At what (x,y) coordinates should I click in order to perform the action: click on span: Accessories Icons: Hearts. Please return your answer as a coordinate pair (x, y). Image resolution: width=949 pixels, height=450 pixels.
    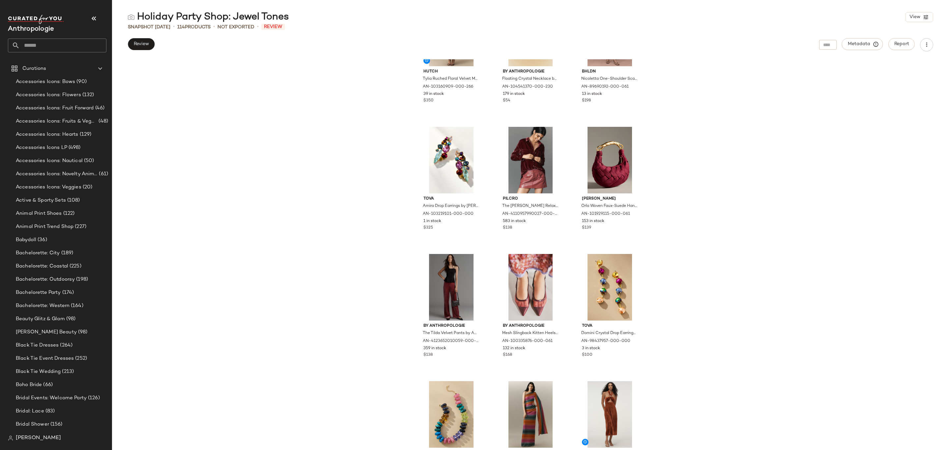
    Looking at the image, I should click on (47, 134).